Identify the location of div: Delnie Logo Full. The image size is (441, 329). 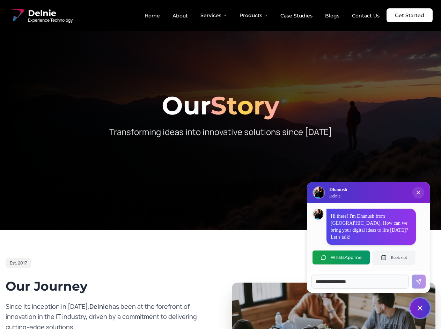
(40, 15).